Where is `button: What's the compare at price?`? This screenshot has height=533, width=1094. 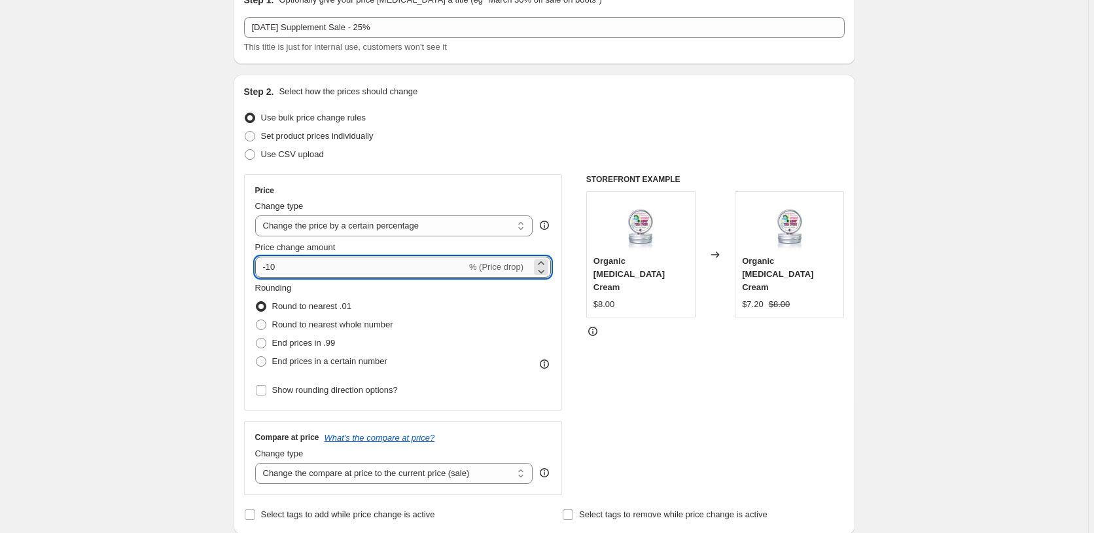 button: What's the compare at price? is located at coordinates (380, 437).